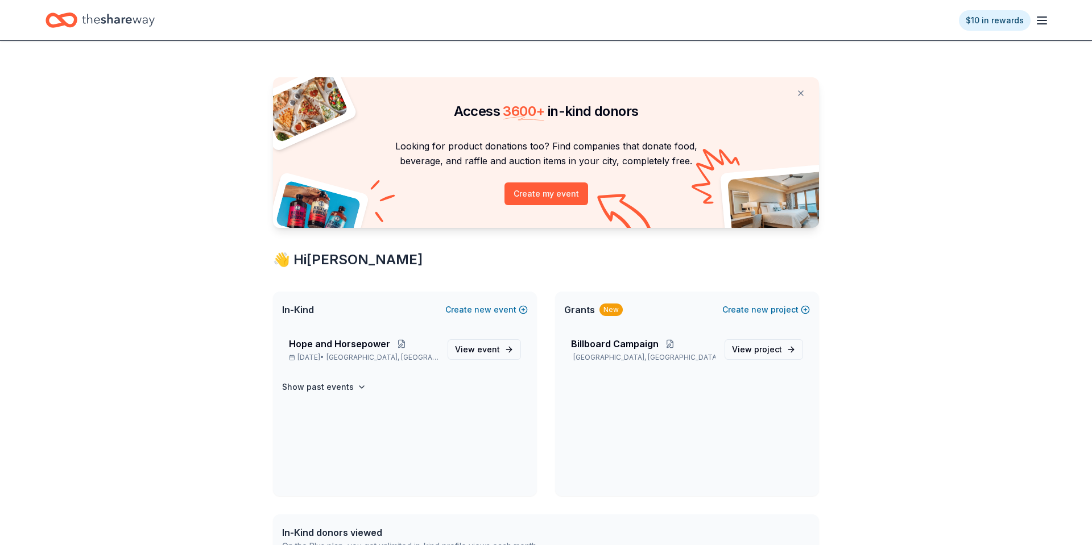 Image resolution: width=1092 pixels, height=545 pixels. I want to click on p: Looking for product donations too? Find companies that donate food, beverage, and raffle and auct..., so click(546, 154).